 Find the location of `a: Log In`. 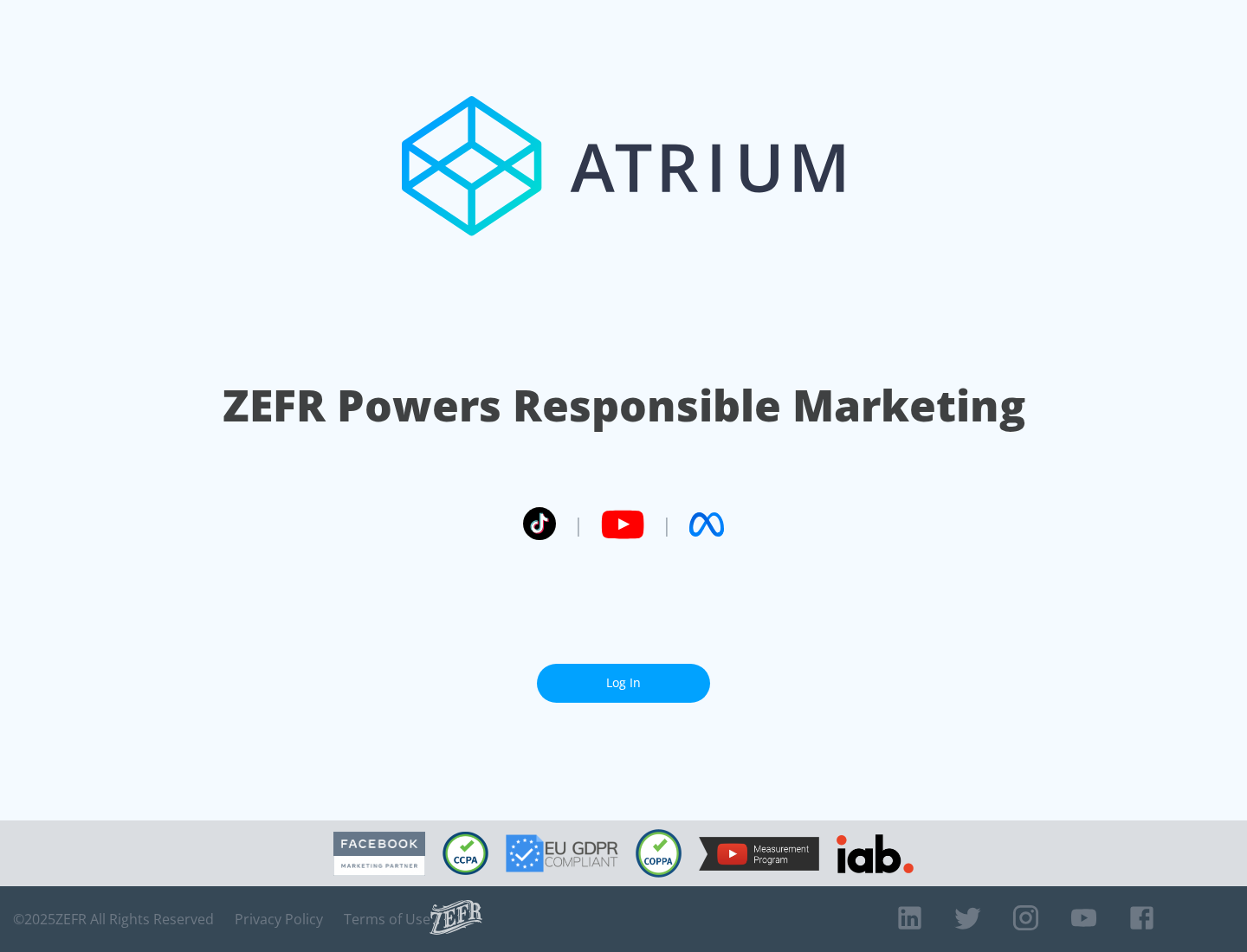

a: Log In is located at coordinates (624, 683).